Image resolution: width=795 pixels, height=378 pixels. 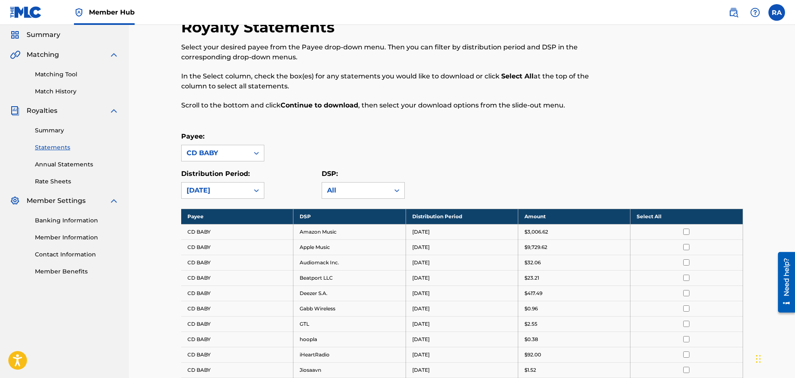 I want to click on p: Select your desired payee from the Payee drop-down menu. Then you can filter by distribution peri..., so click(x=397, y=52).